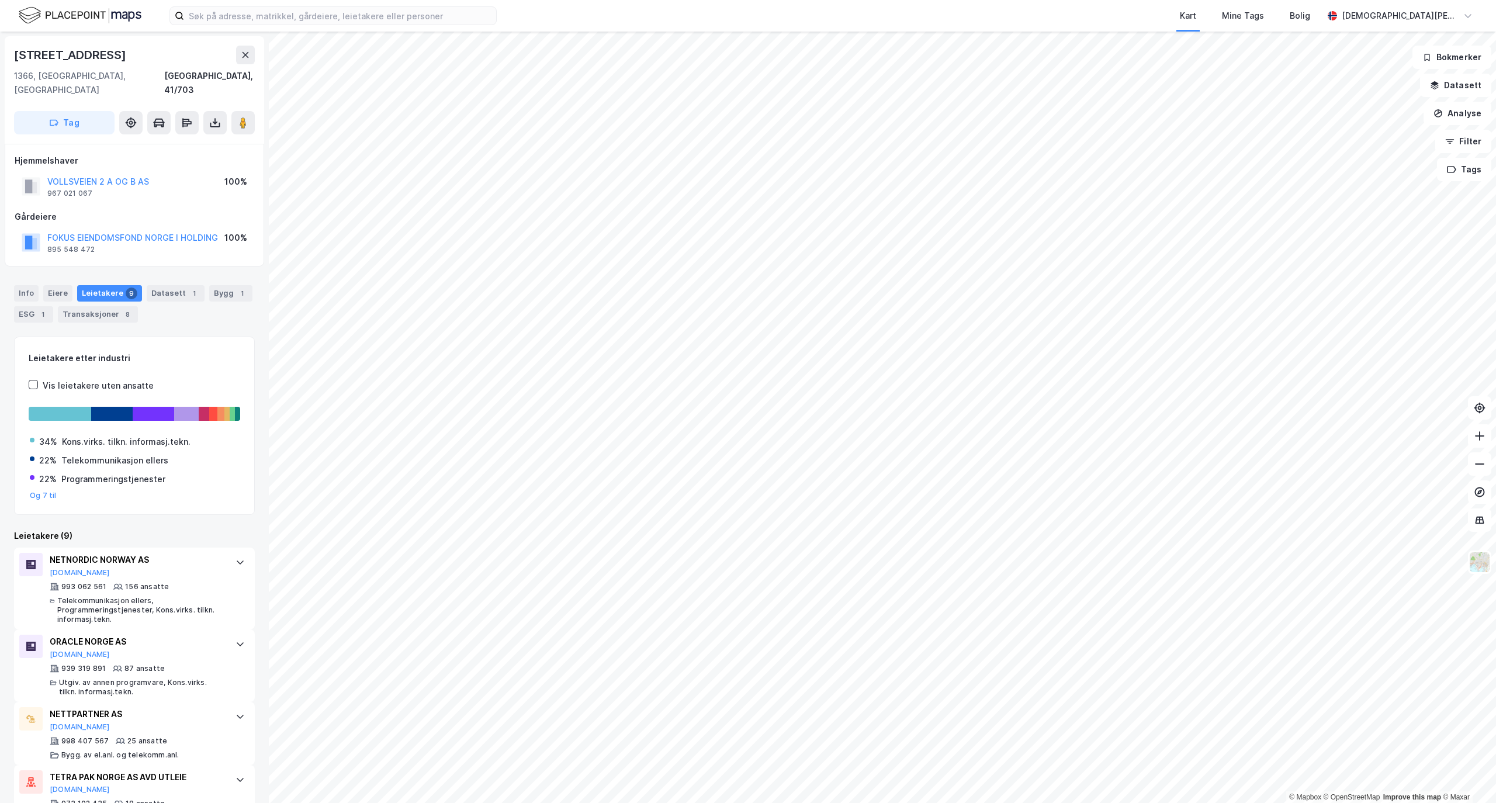 This screenshot has height=803, width=1496. Describe the element at coordinates (120, 755) in the screenshot. I see `div: Bygg. av el.anl. og telekomm.anl.` at that location.